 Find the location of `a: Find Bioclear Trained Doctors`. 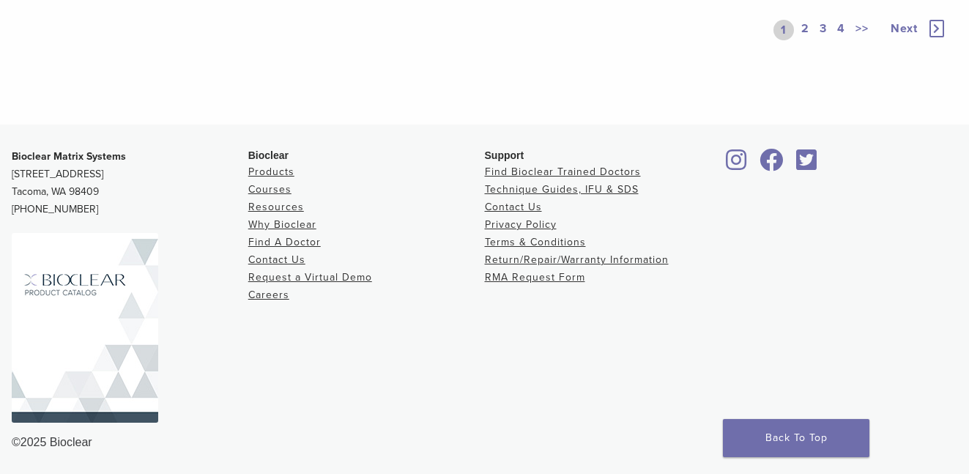

a: Find Bioclear Trained Doctors is located at coordinates (562, 171).